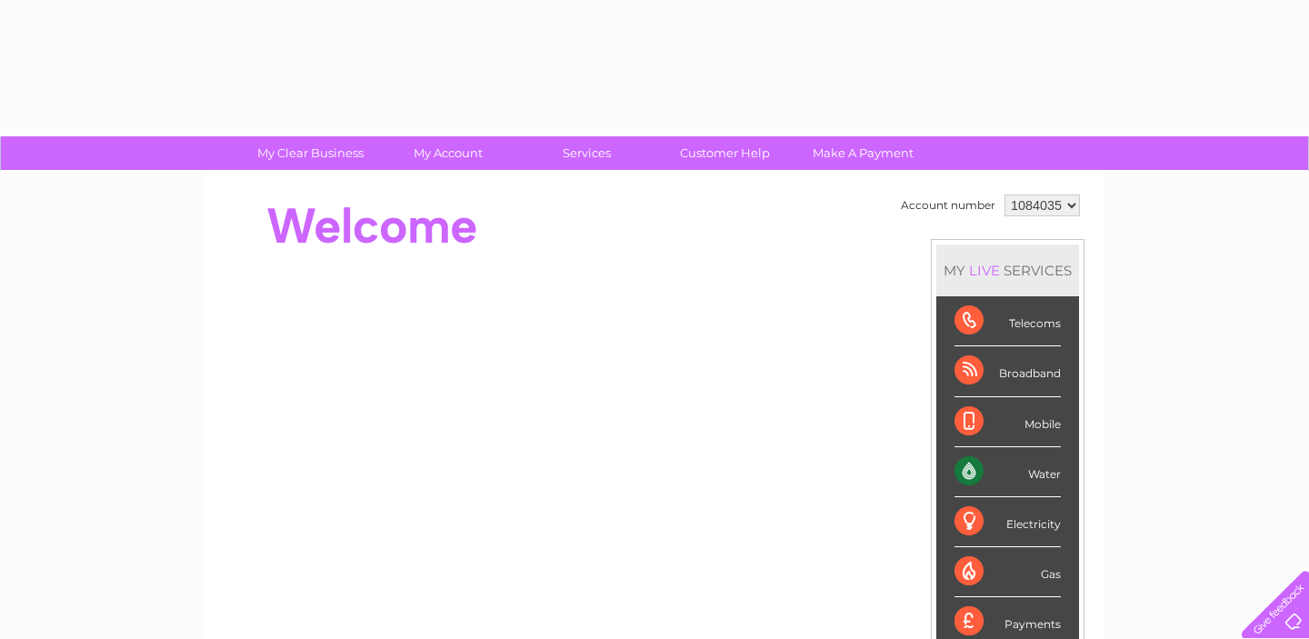 Image resolution: width=1309 pixels, height=639 pixels. What do you see at coordinates (448, 153) in the screenshot?
I see `a: My Account` at bounding box center [448, 153].